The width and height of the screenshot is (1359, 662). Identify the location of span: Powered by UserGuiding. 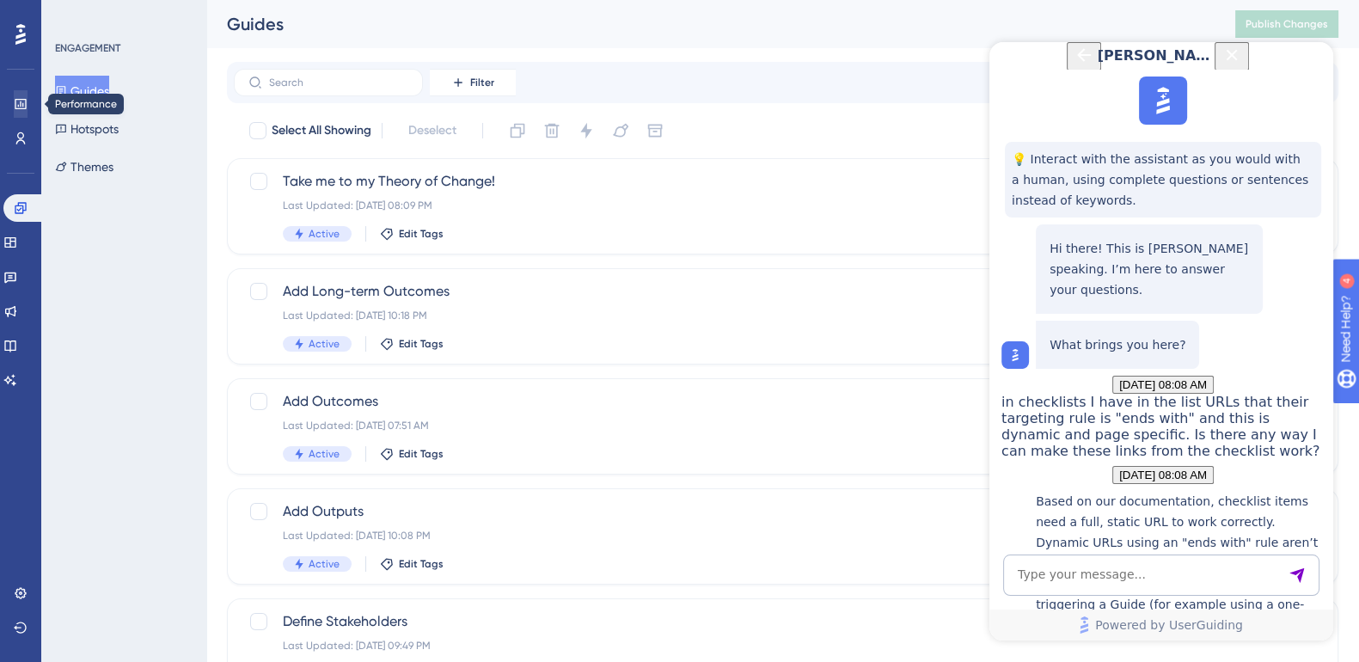
(180, 583).